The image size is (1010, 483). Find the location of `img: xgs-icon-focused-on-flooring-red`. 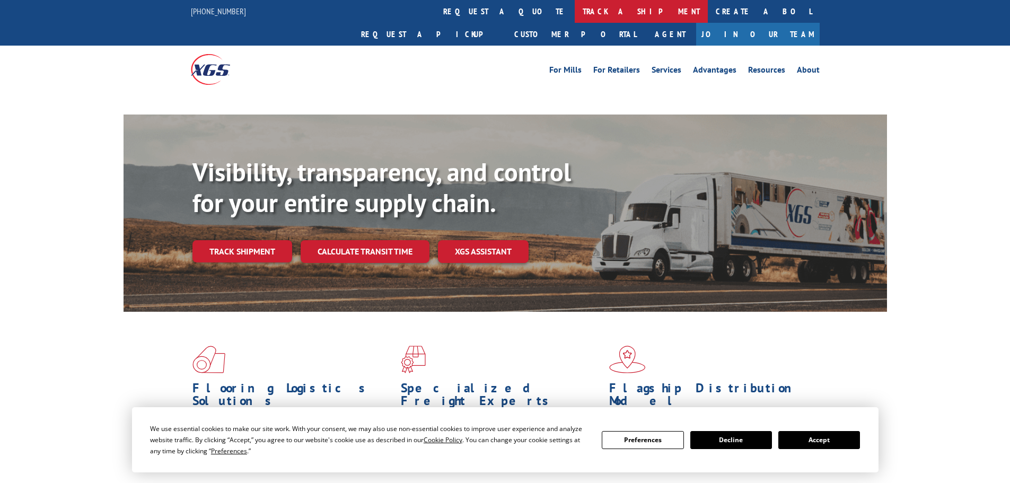

img: xgs-icon-focused-on-flooring-red is located at coordinates (413, 359).